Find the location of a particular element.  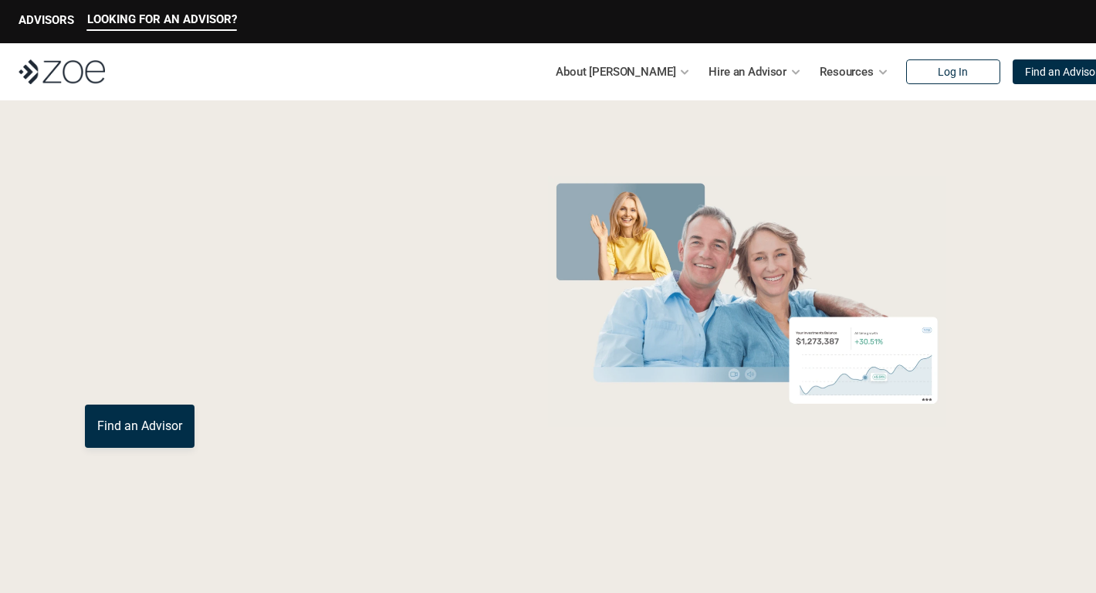

p: LOOKING FOR AN ADVISOR? is located at coordinates (162, 19).